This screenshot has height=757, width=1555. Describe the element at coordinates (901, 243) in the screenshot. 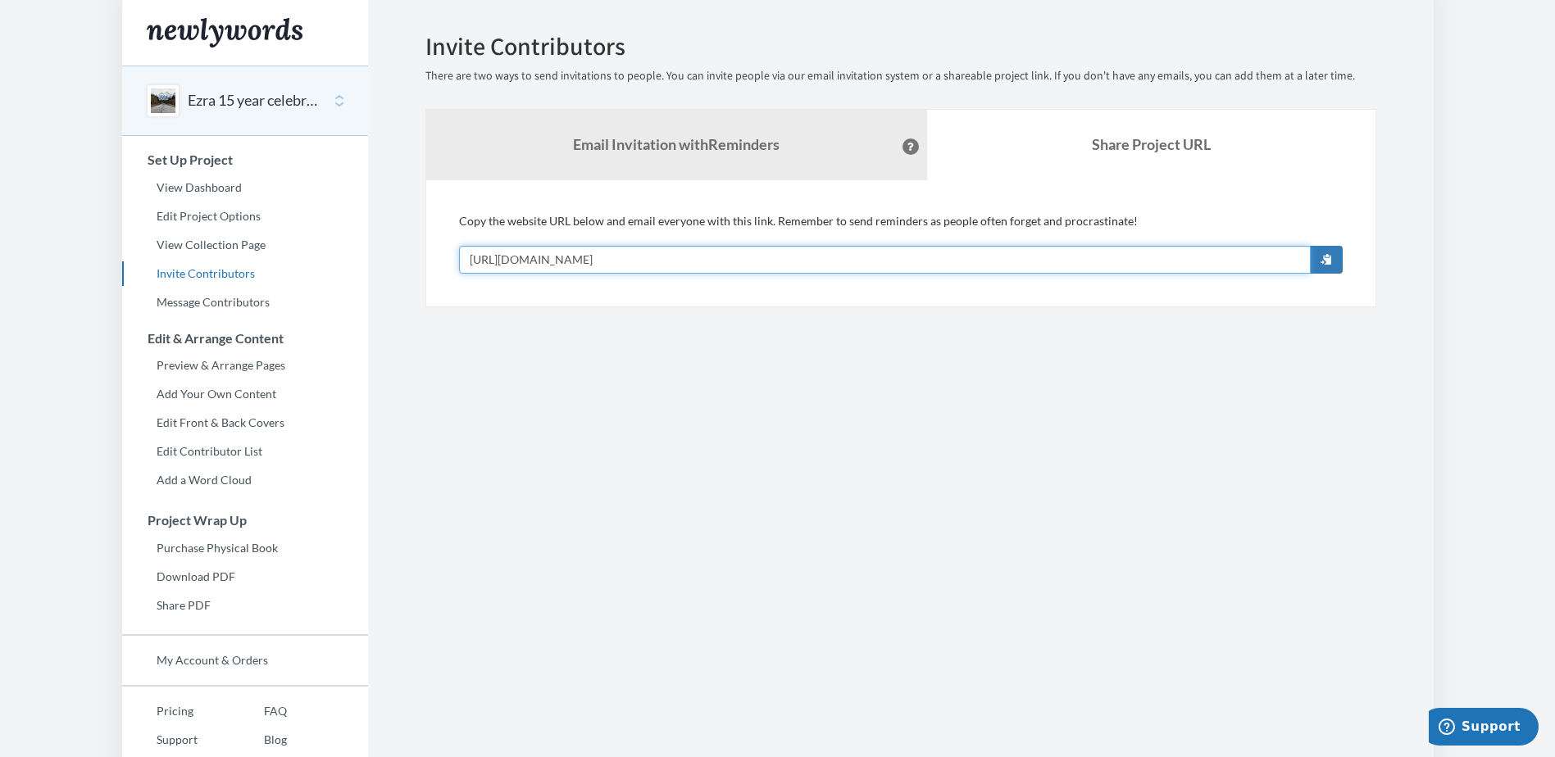

I see `div: Copy the website URL below and email everyone with this link. Remember to send reminders as peopl...` at that location.